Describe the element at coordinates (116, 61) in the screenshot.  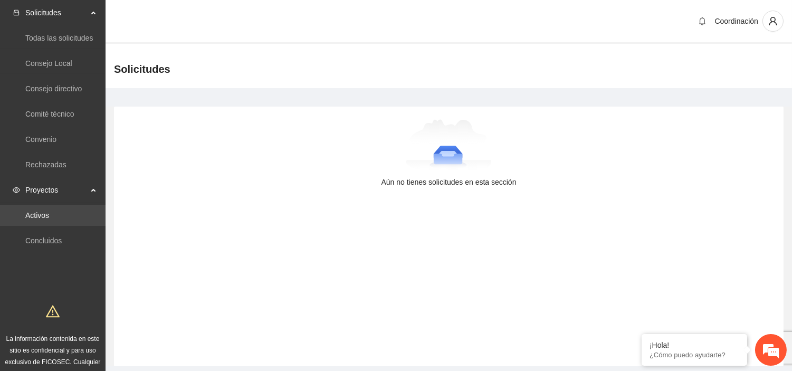
I see `div: Chatee con nosotros ahora` at that location.